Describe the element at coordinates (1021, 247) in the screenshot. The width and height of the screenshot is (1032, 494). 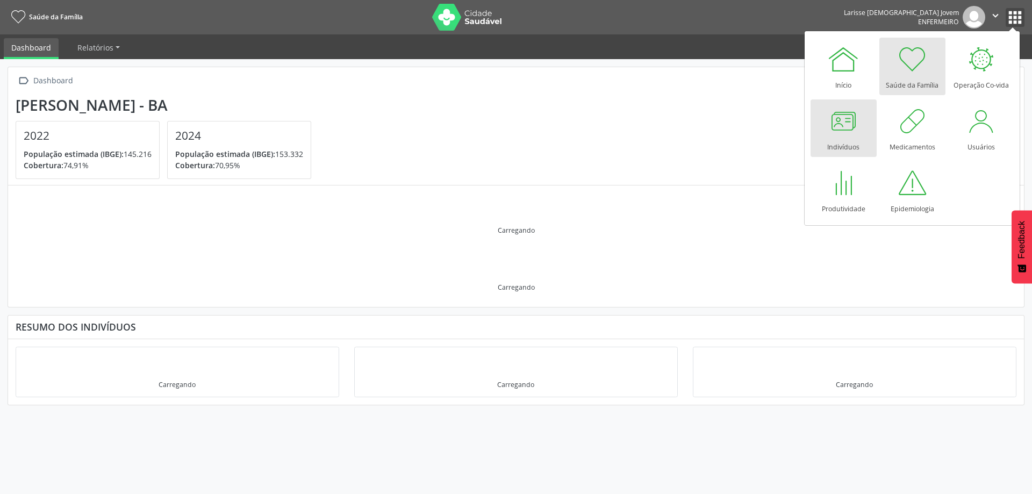
I see `button: Feedback - Mostrar pesquisa` at that location.